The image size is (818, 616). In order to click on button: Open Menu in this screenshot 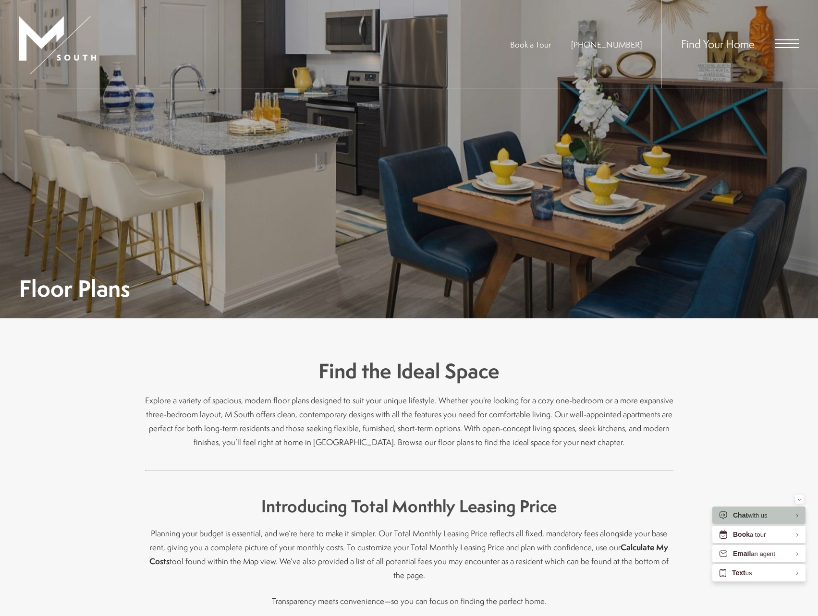, I will do `click(786, 44)`.